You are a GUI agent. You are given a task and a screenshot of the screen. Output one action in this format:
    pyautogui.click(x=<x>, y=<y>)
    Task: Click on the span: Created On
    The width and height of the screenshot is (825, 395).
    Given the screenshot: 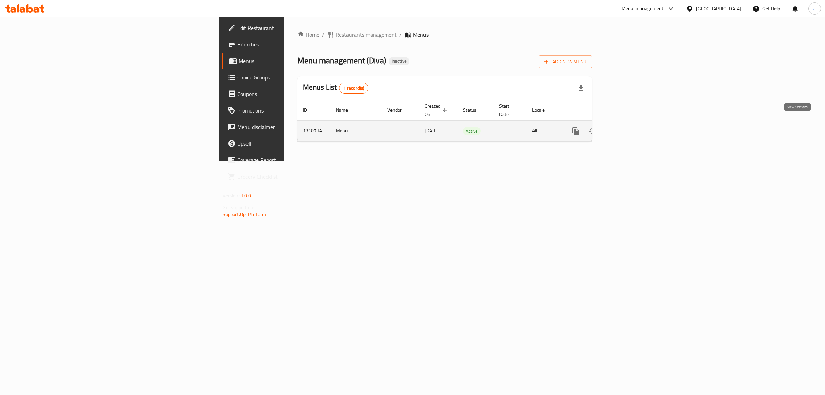 What is the action you would take?
    pyautogui.click(x=437, y=110)
    